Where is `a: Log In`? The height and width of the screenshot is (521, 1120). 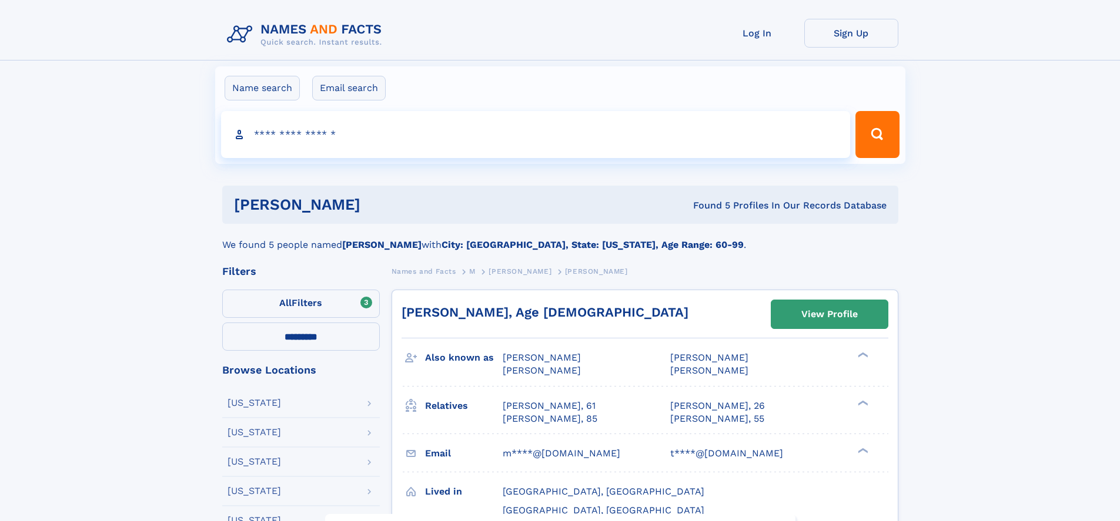 a: Log In is located at coordinates (757, 33).